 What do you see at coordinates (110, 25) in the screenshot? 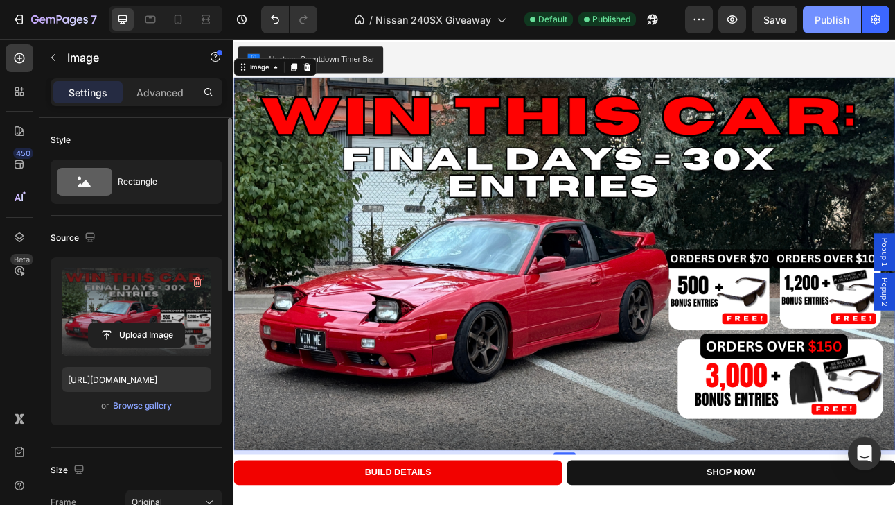
I see `div: Hextom: Countdown Timer Bar` at bounding box center [110, 25].